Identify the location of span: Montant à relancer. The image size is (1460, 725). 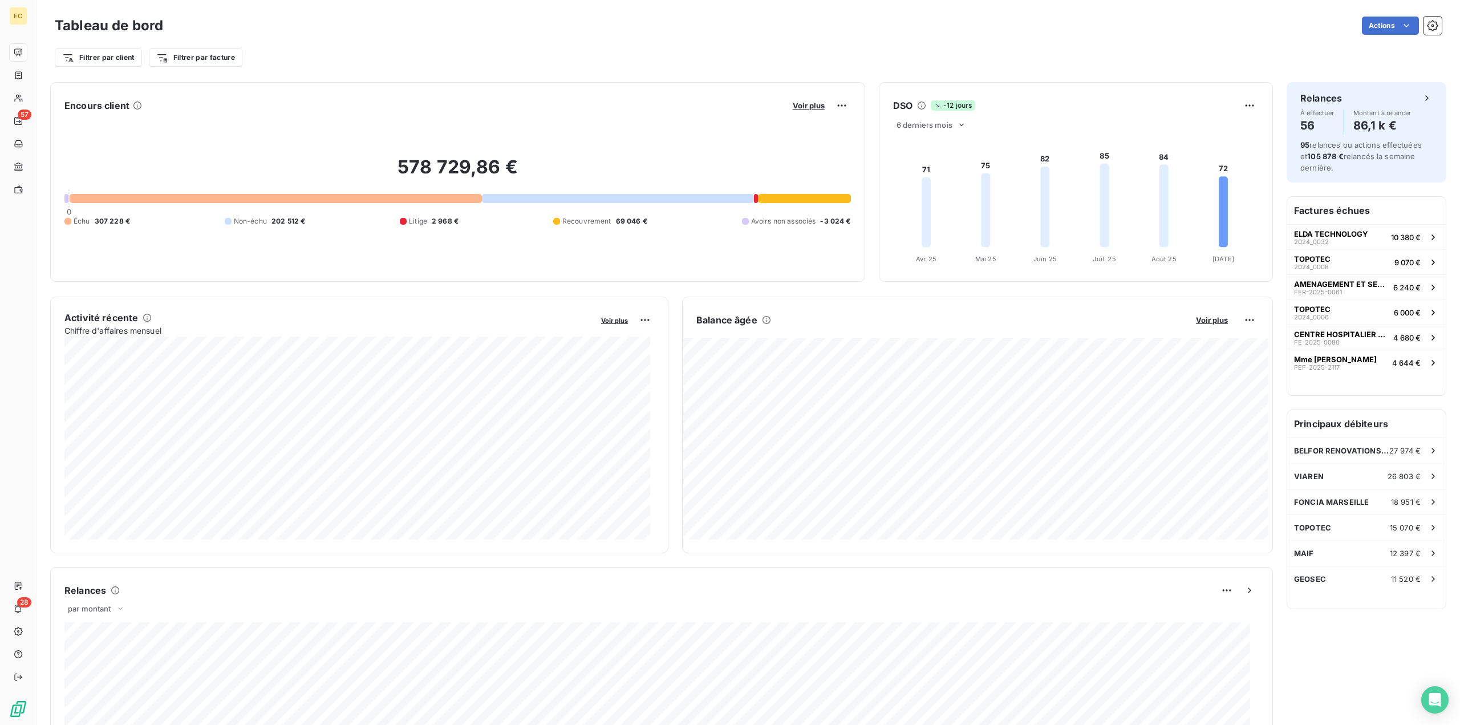
(1383, 113).